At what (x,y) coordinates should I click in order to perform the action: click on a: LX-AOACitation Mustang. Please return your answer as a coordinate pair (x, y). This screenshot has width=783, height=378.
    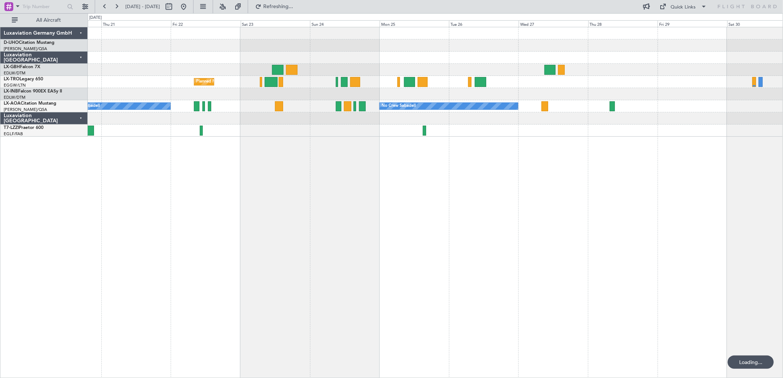
    Looking at the image, I should click on (30, 104).